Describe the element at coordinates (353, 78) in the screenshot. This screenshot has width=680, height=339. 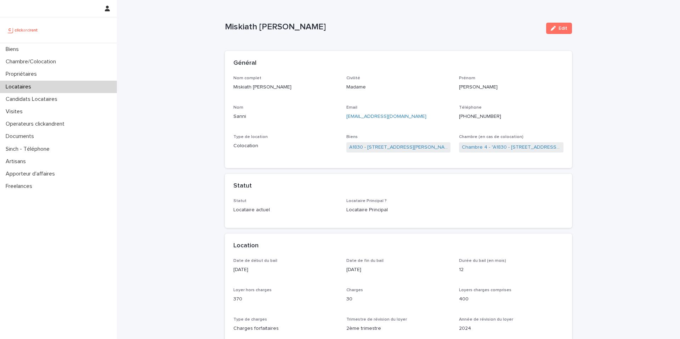
I see `span: Civilité` at that location.